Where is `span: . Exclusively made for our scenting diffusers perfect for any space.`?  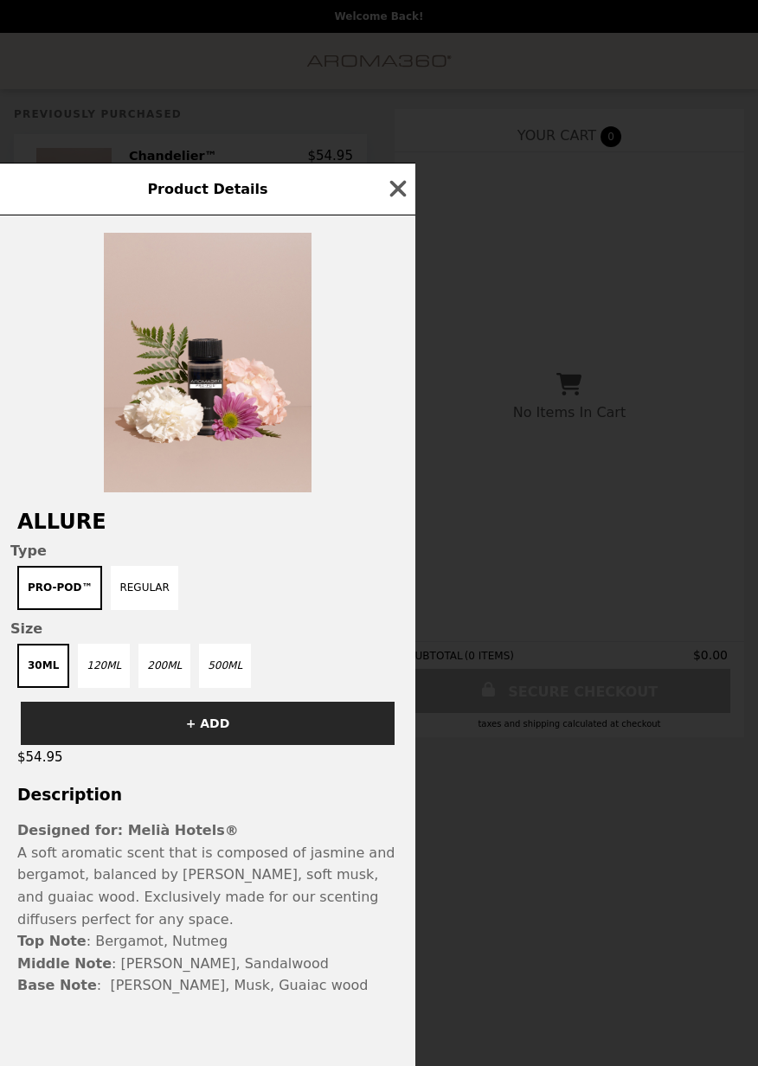 span: . Exclusively made for our scenting diffusers perfect for any space. is located at coordinates (197, 908).